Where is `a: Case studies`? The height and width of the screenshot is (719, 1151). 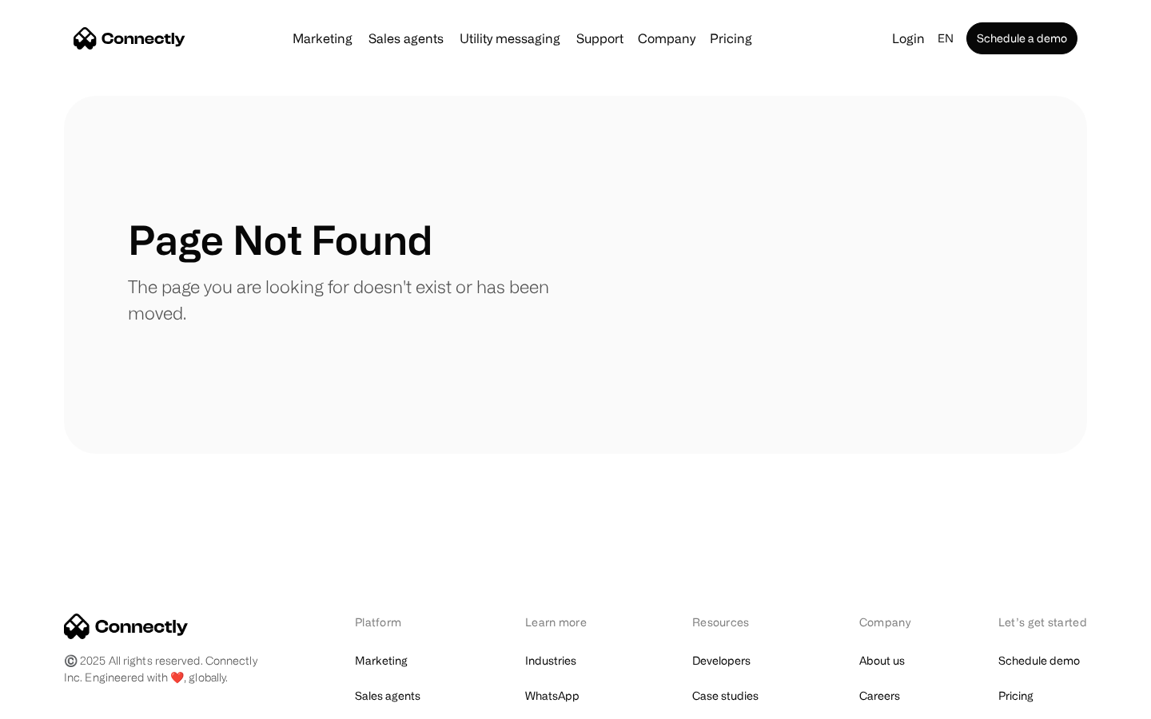
a: Case studies is located at coordinates (725, 696).